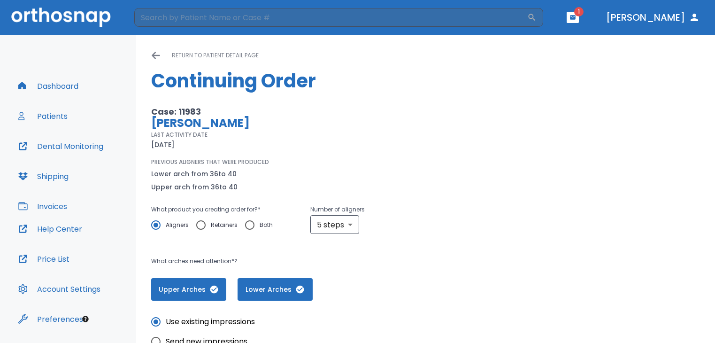  What do you see at coordinates (43, 116) in the screenshot?
I see `a: Patients` at bounding box center [43, 116].